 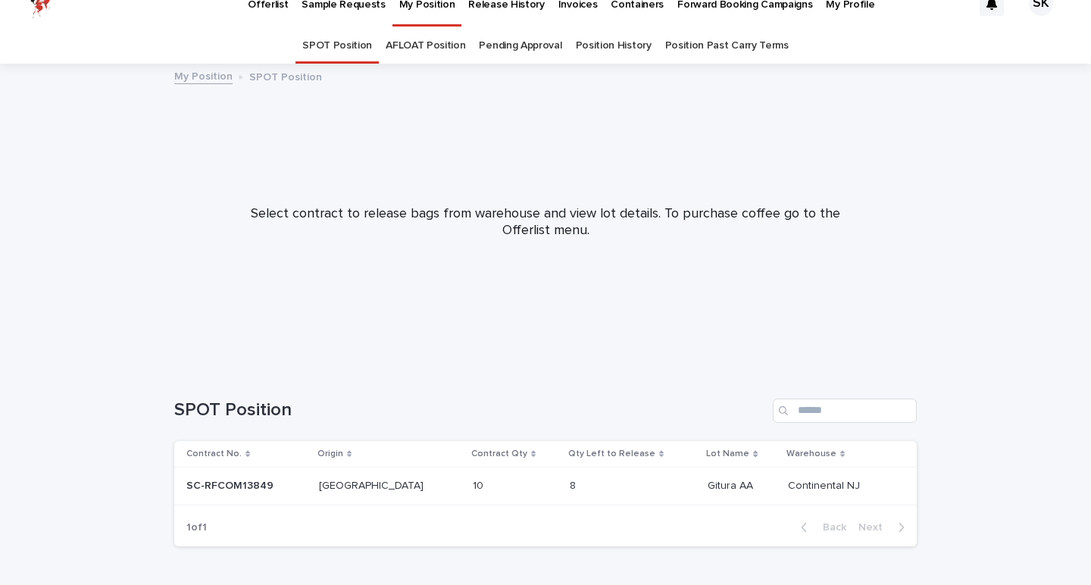 What do you see at coordinates (811, 454) in the screenshot?
I see `p: Warehouse` at bounding box center [811, 454].